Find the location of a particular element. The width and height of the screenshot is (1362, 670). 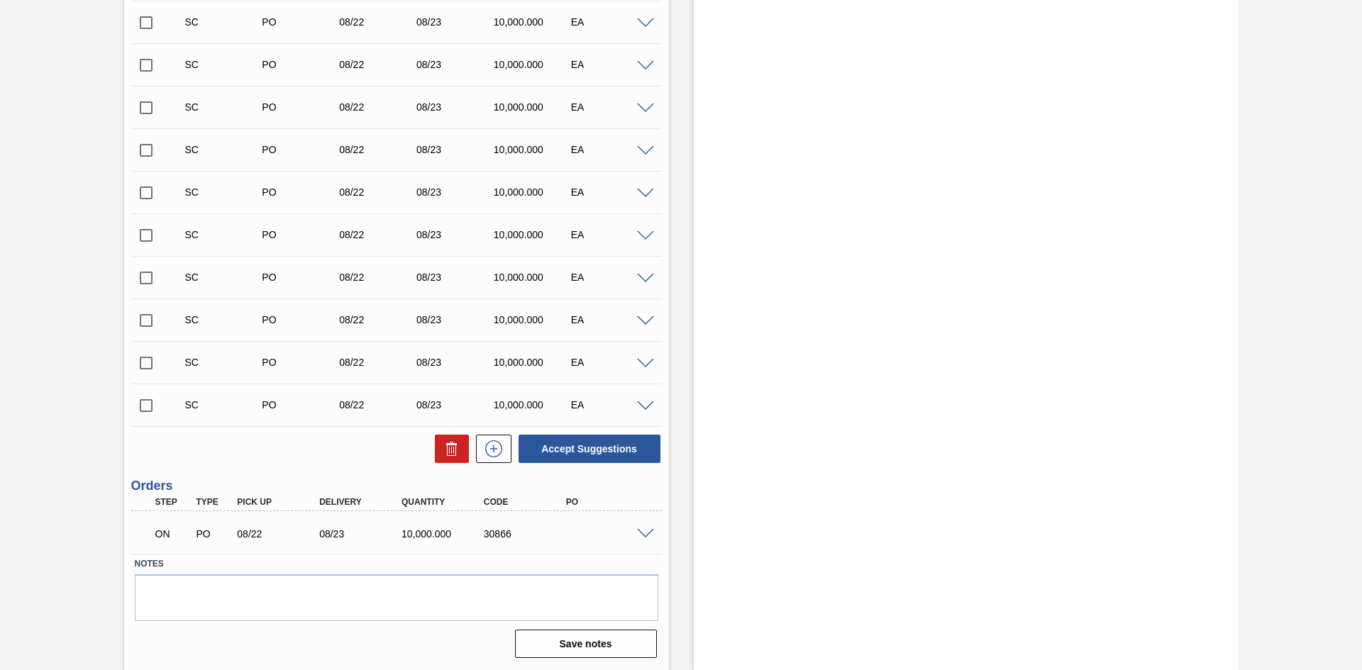

div: 30866 is located at coordinates (526, 534).